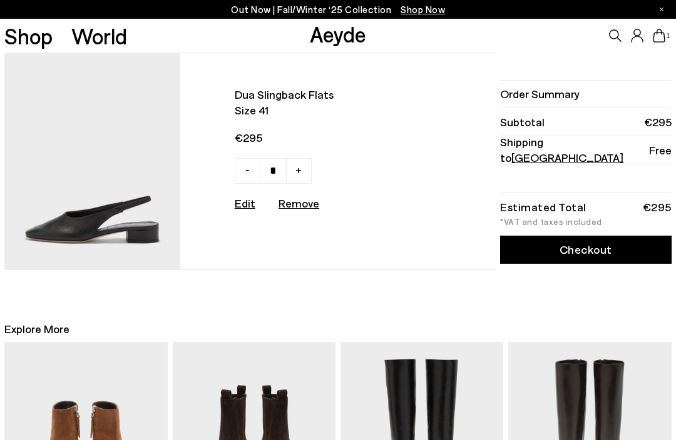 This screenshot has height=440, width=676. I want to click on img: AEYDE-DUA-NAPPA-LEATHER-BLACK-1_580x.jpg, so click(92, 161).